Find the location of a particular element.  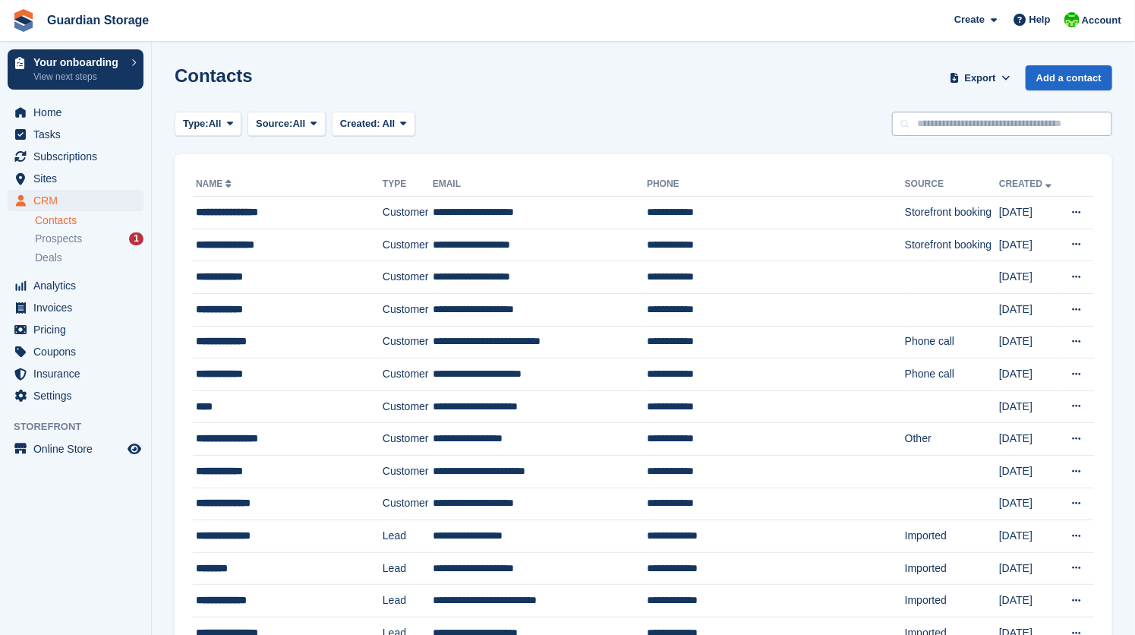

a: Preview store is located at coordinates (134, 449).